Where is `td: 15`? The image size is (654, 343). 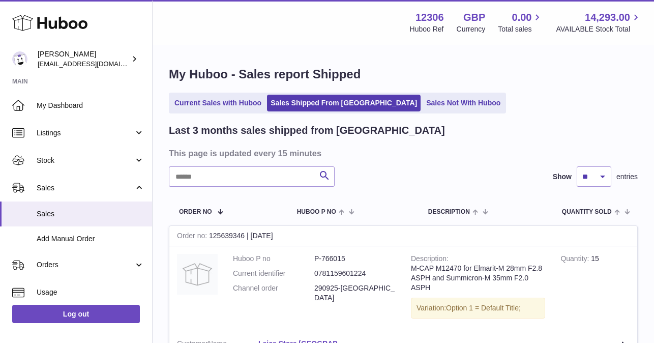 td: 15 is located at coordinates (595, 288).